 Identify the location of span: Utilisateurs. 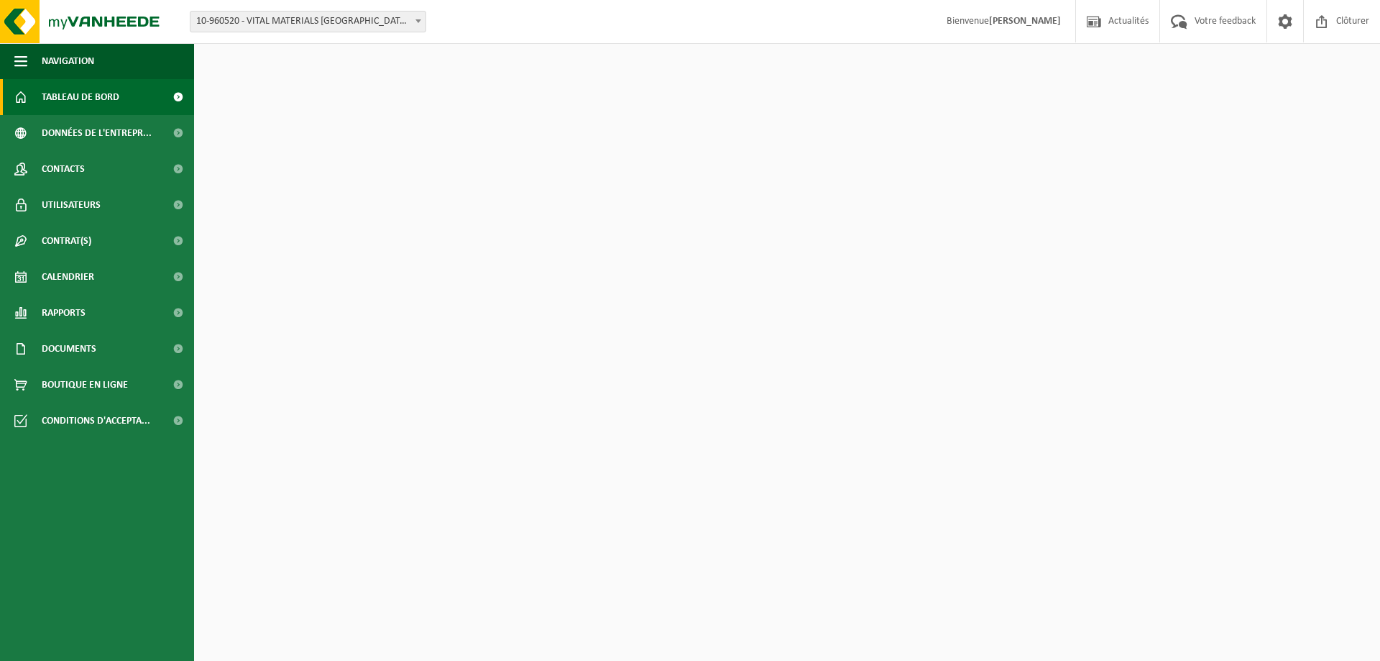
(71, 205).